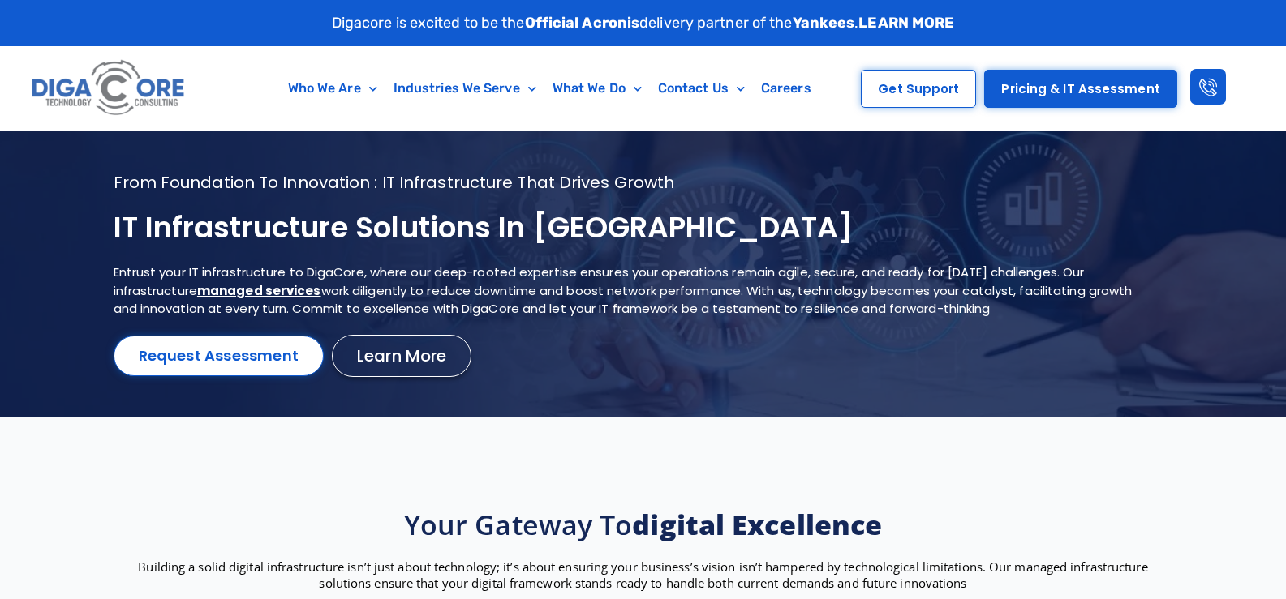 This screenshot has width=1286, height=599. What do you see at coordinates (623, 291) in the screenshot?
I see `p: Entrust your IT infrastructure to DigaCore, where our deep-rooted expertise ensures your operatio...` at bounding box center [623, 291].